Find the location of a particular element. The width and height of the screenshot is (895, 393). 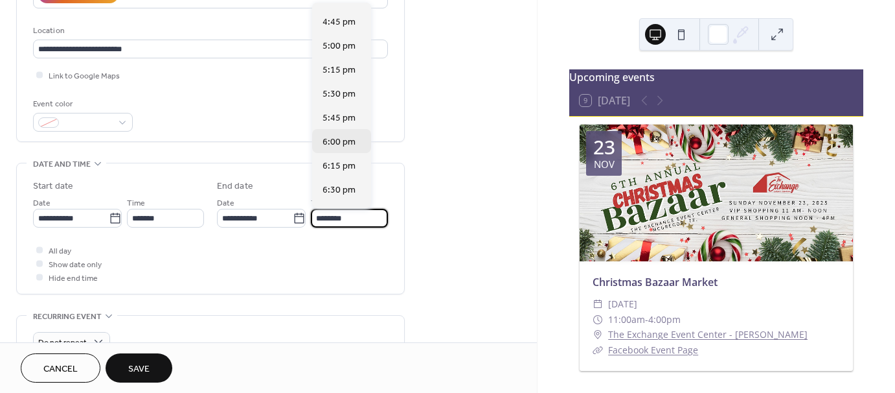

div: Location is located at coordinates (209, 30).